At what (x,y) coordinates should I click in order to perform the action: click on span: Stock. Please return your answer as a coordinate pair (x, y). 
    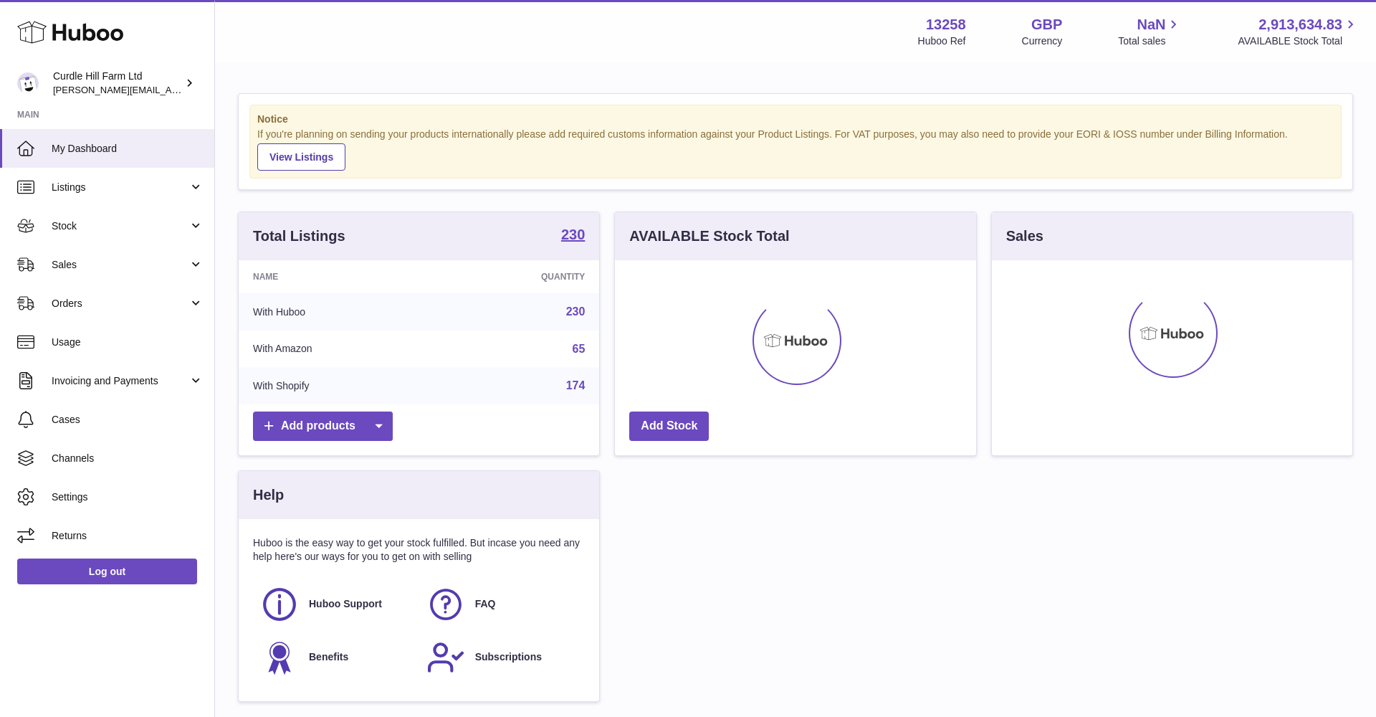
    Looking at the image, I should click on (120, 226).